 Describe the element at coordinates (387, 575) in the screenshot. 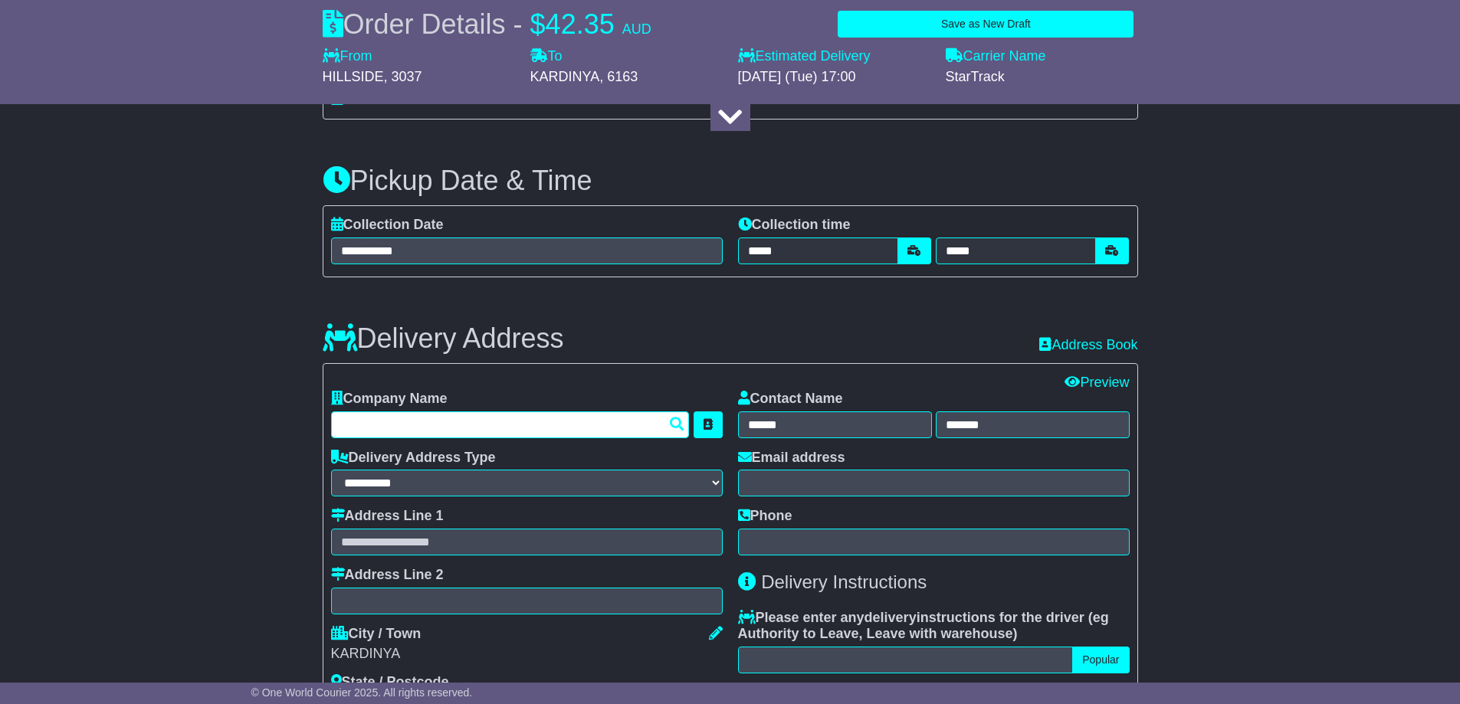

I see `label: Address Line 2` at that location.